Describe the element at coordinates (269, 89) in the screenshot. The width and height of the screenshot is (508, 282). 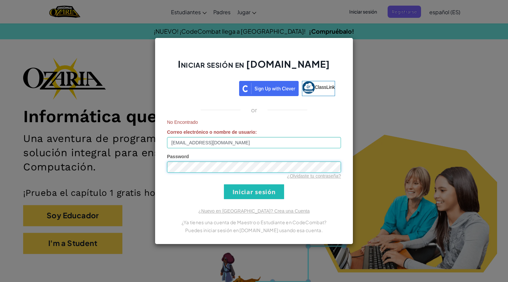
I see `img: clever_sso_button@2x.png` at that location.